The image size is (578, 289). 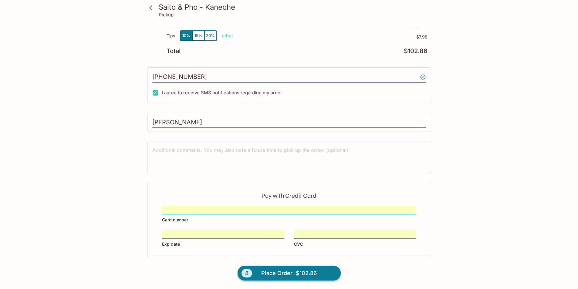 I want to click on span: Card number, so click(x=175, y=220).